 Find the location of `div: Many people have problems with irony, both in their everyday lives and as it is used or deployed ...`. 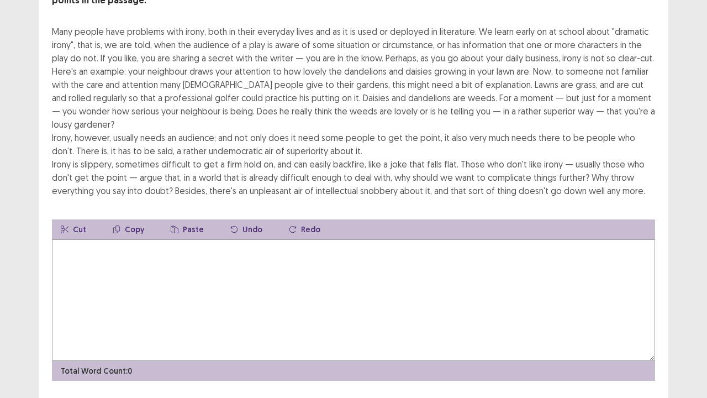

div: Many people have problems with irony, both in their everyday lives and as it is used or deployed ... is located at coordinates (354, 111).